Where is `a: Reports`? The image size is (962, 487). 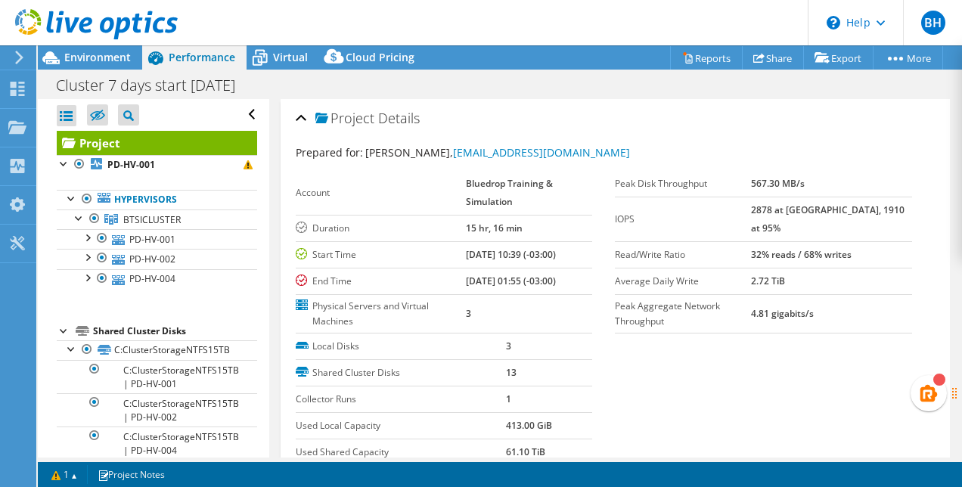
a: Reports is located at coordinates (706, 57).